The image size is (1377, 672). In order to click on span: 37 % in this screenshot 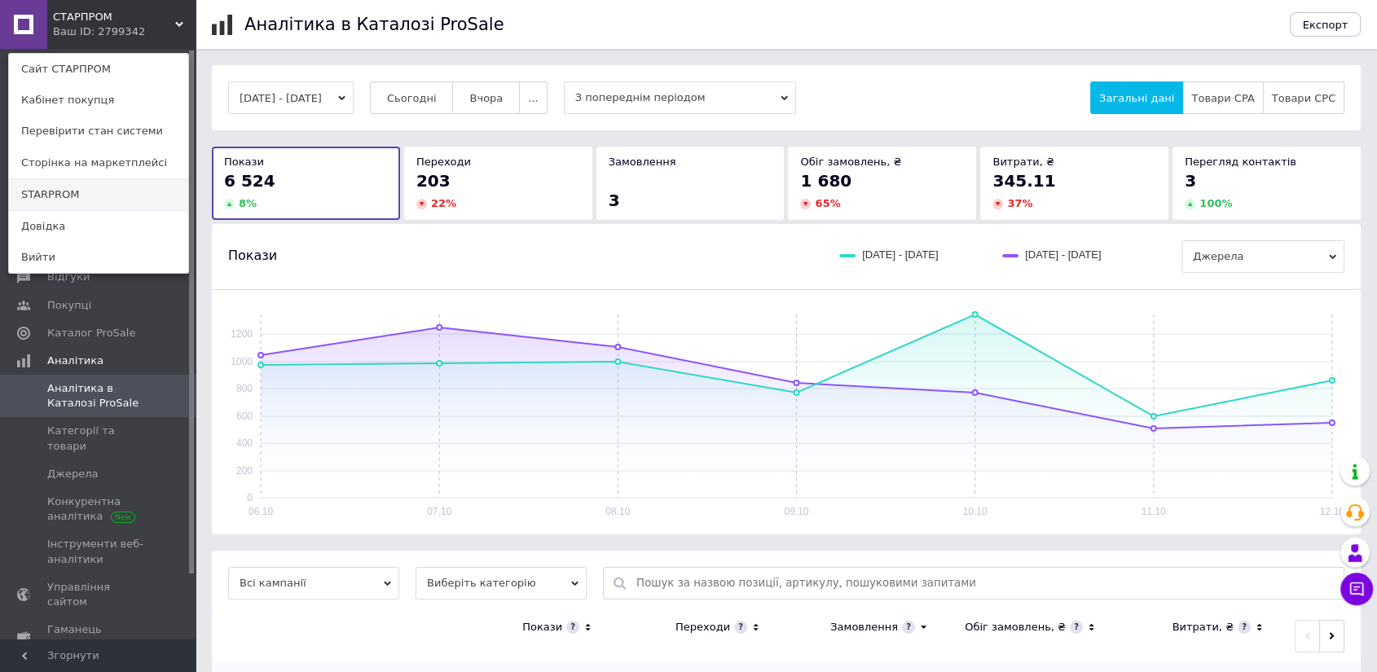, I will do `click(1020, 203)`.